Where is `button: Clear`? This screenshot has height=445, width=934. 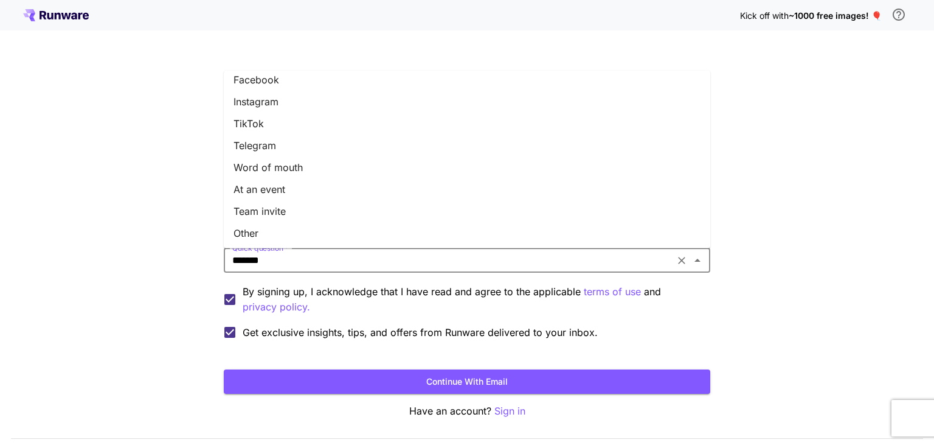 button: Clear is located at coordinates (682, 260).